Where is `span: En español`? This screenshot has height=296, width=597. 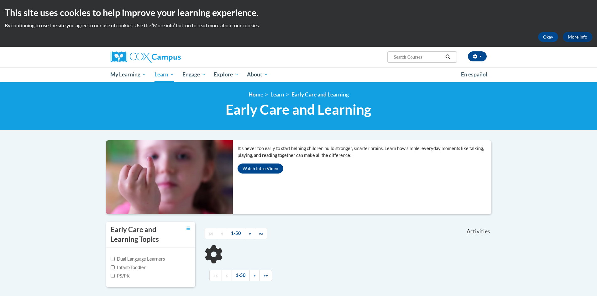
span: En español is located at coordinates (474, 74).